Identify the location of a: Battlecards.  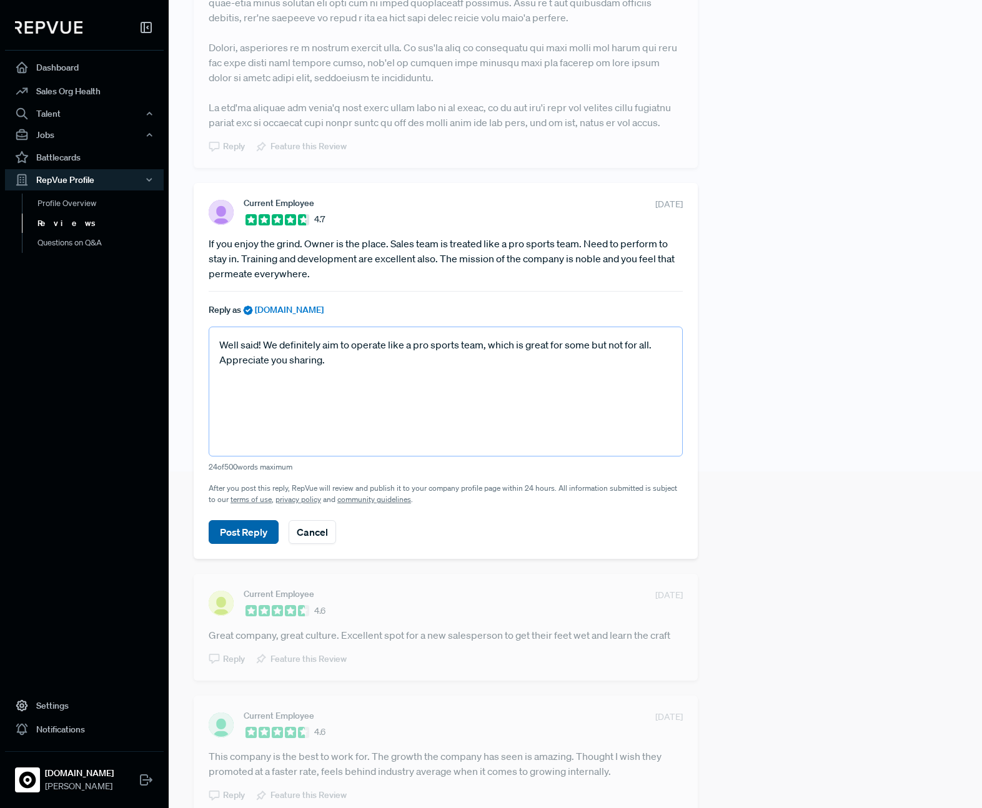
(84, 157).